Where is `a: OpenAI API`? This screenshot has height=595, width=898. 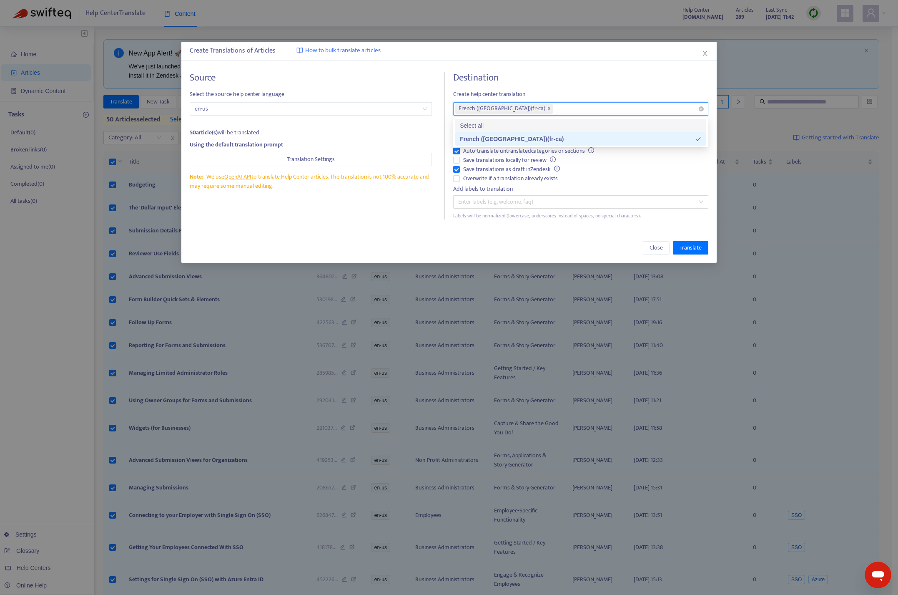
a: OpenAI API is located at coordinates (238, 176).